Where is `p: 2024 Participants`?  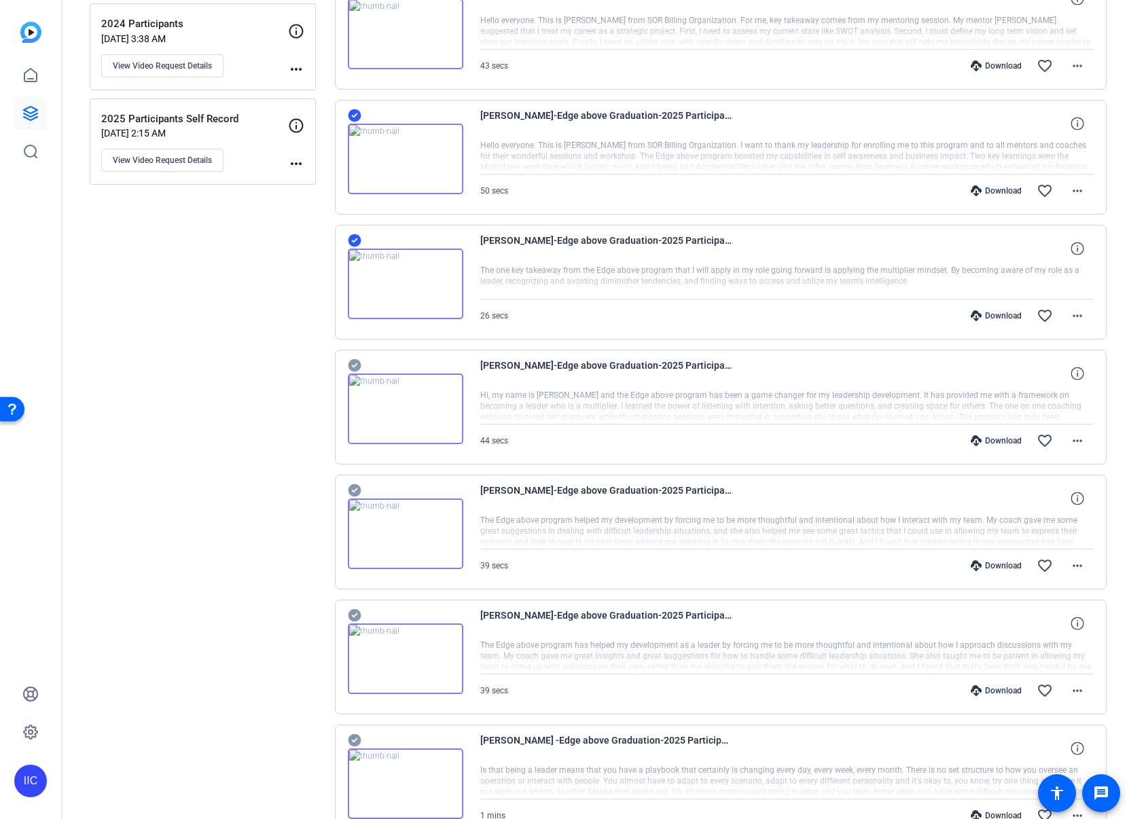
p: 2024 Participants is located at coordinates (194, 24).